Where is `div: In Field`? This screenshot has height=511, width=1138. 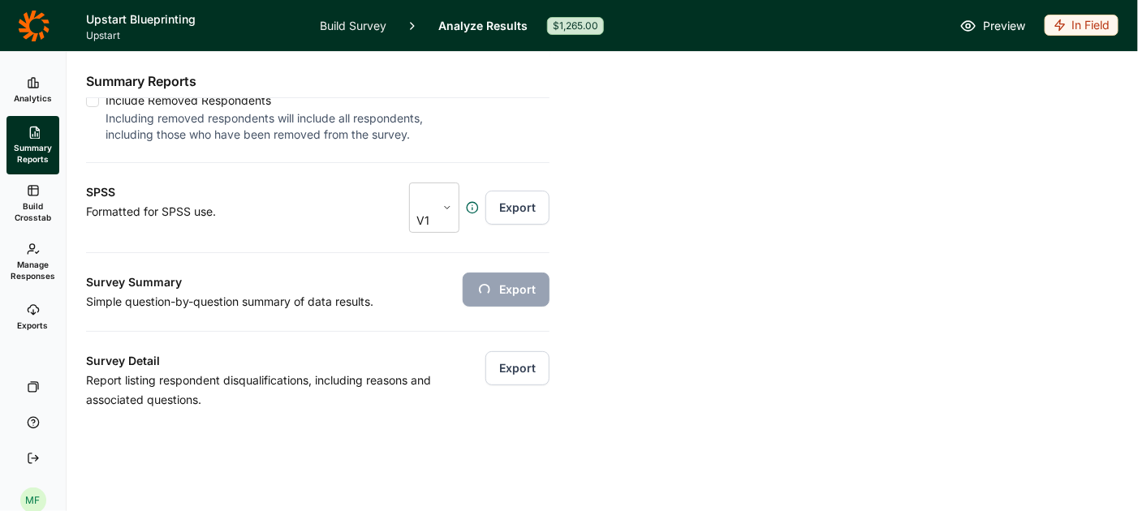 div: In Field is located at coordinates (1081, 25).